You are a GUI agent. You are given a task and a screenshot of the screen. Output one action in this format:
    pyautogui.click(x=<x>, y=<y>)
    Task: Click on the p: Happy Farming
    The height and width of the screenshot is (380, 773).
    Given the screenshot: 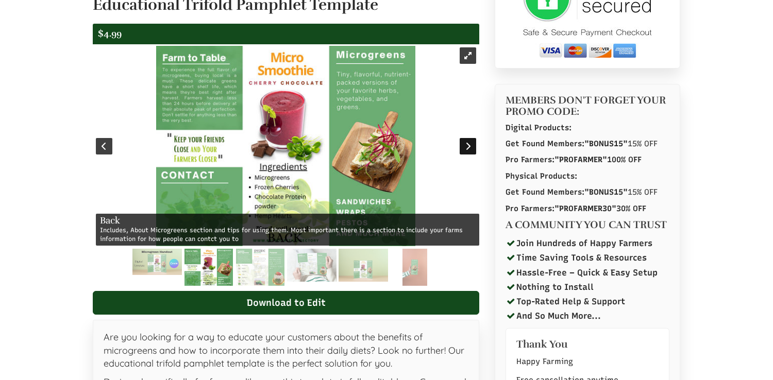 What is the action you would take?
    pyautogui.click(x=587, y=362)
    